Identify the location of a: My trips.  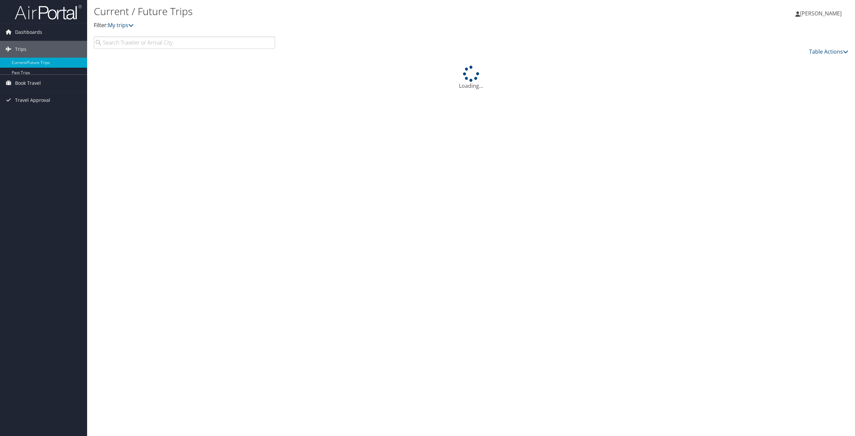
(121, 25).